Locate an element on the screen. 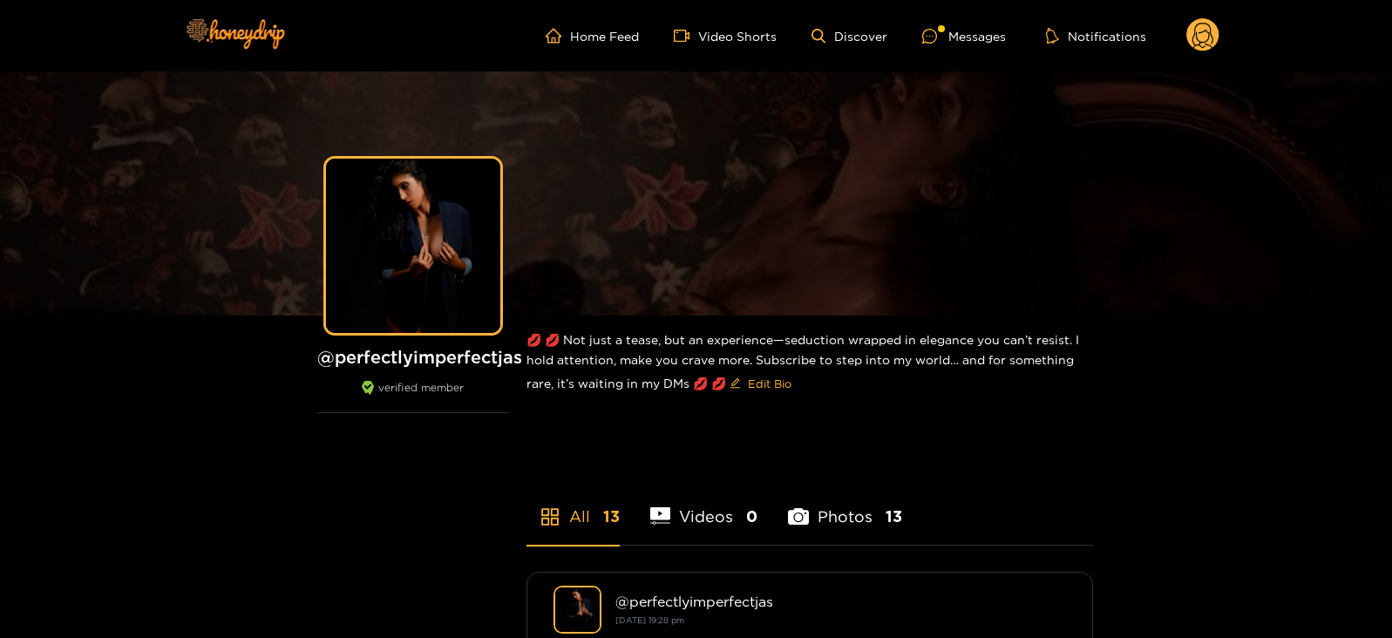 The width and height of the screenshot is (1392, 638). div: 💋 💋 Not just a tease, but an experience—seduction wrapped in elegance you can’t resist. I hold at... is located at coordinates (810, 364).